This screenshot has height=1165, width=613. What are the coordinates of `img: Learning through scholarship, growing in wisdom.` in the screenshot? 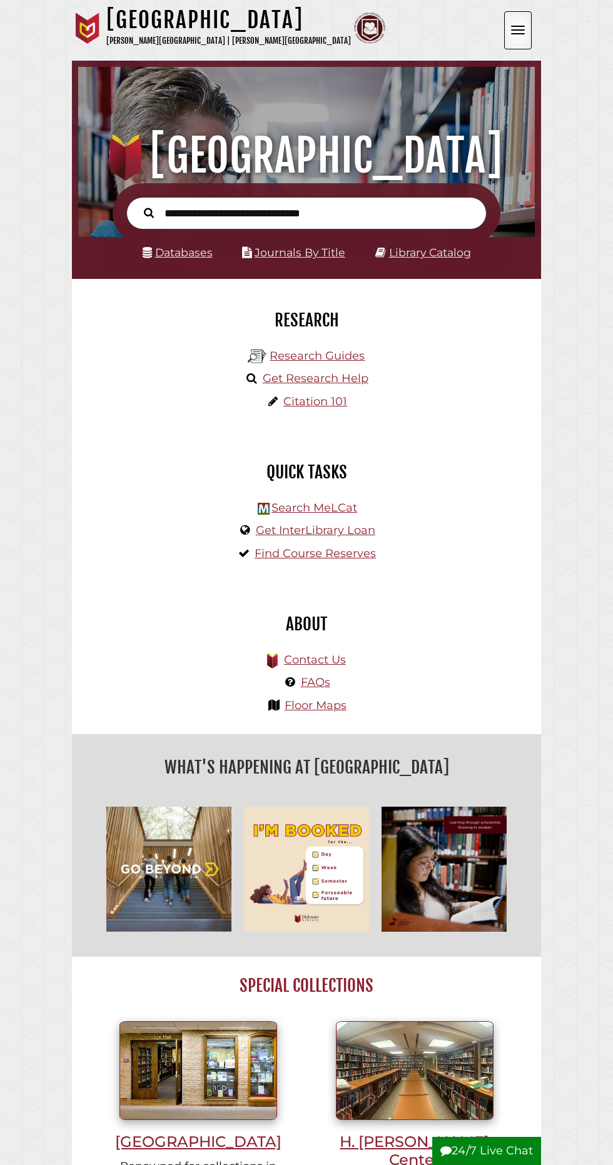 It's located at (444, 869).